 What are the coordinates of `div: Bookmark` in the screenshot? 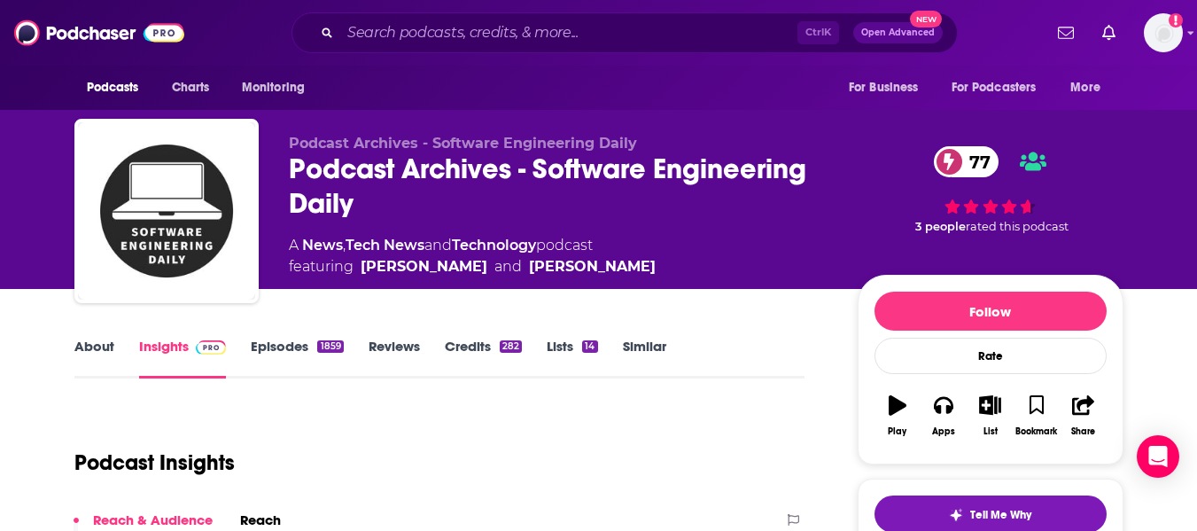 It's located at (1036, 431).